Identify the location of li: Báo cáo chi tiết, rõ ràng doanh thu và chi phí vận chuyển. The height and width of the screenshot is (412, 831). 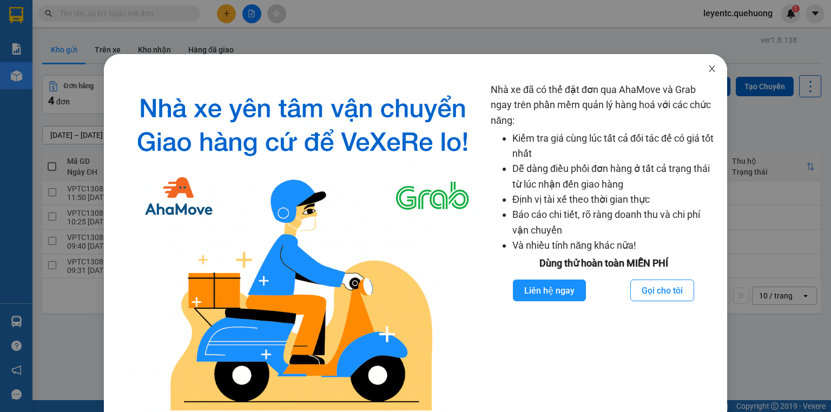
(614, 222).